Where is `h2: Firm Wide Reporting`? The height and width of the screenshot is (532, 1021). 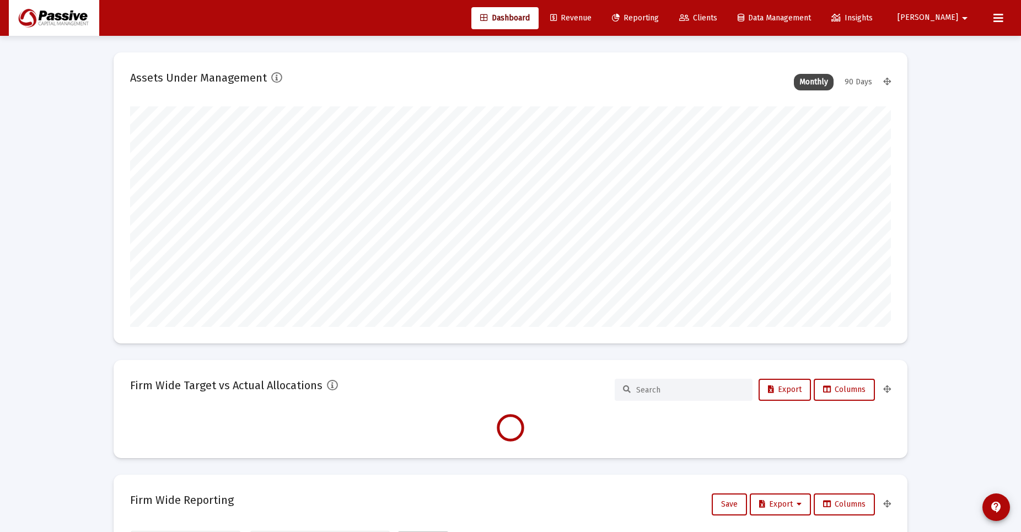
h2: Firm Wide Reporting is located at coordinates (182, 500).